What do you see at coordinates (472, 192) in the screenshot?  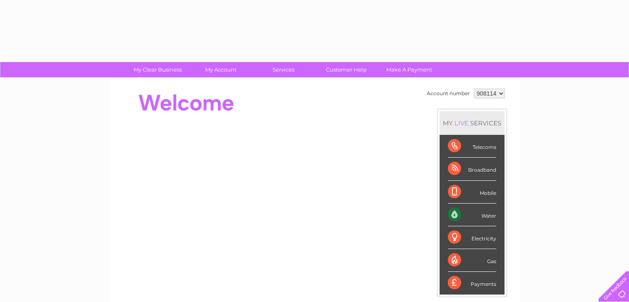 I see `div: Mobile` at bounding box center [472, 192].